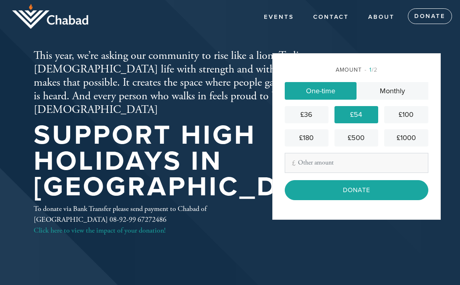  I want to click on img: logo_half.png, so click(50, 16).